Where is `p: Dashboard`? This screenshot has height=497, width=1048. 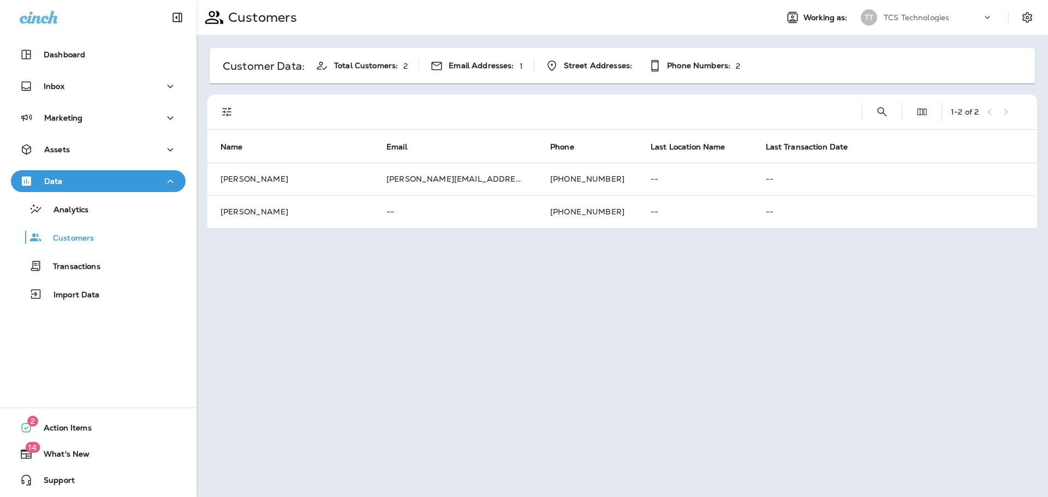 p: Dashboard is located at coordinates (64, 55).